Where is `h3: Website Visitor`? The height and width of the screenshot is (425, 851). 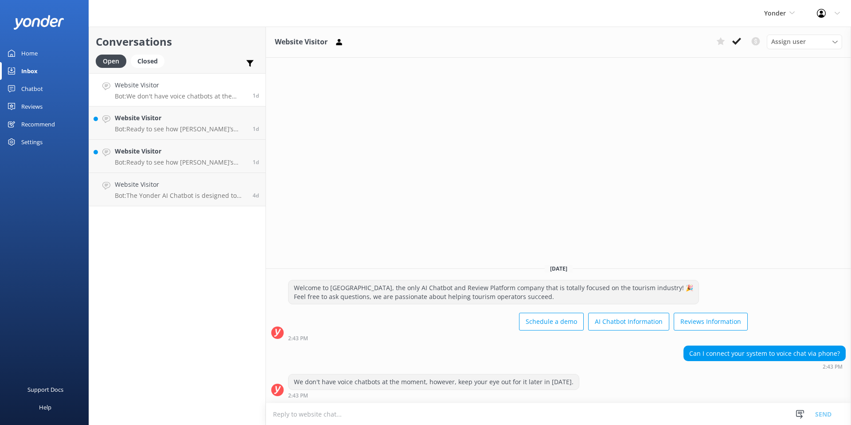 h3: Website Visitor is located at coordinates (301, 42).